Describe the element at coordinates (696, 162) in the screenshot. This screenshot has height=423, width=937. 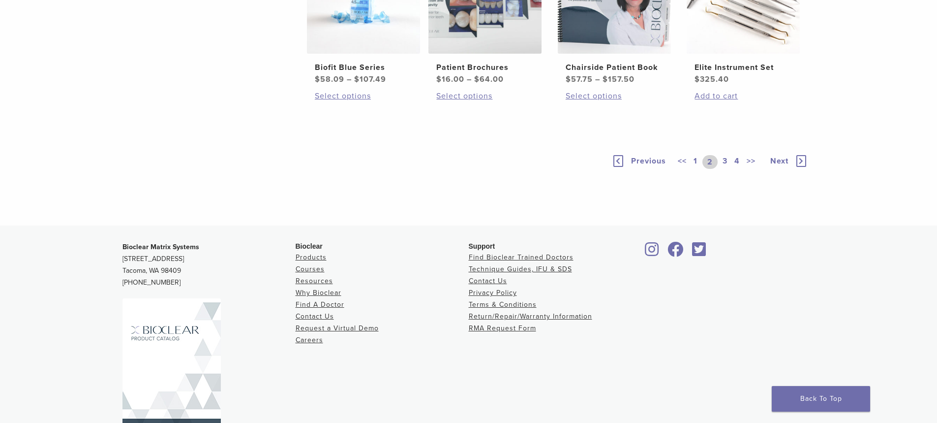
I see `a: 1` at that location.